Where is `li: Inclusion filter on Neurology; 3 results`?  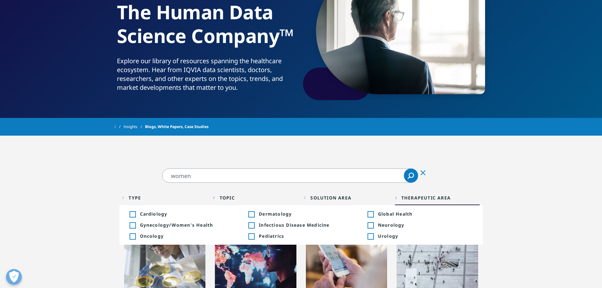 li: Inclusion filter on Neurology; 3 results is located at coordinates (420, 225).